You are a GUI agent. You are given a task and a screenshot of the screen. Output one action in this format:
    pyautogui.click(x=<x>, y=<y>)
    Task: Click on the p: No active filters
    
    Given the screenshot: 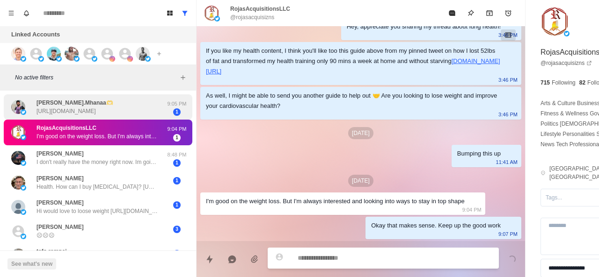 What is the action you would take?
    pyautogui.click(x=96, y=78)
    